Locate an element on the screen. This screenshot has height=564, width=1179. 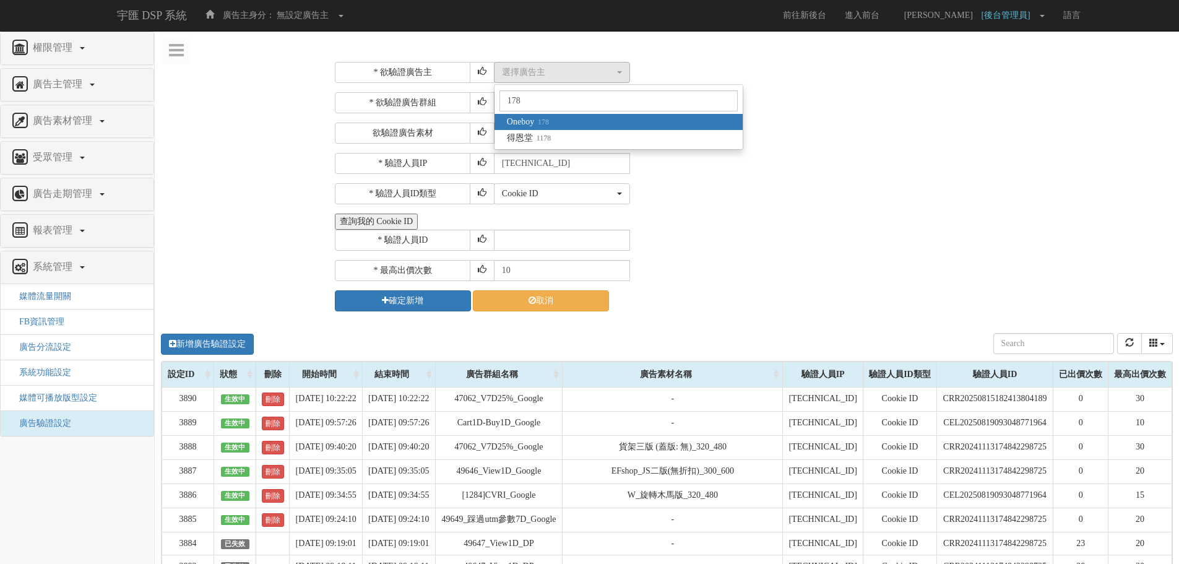
a: 廣告分流設定 is located at coordinates (40, 347).